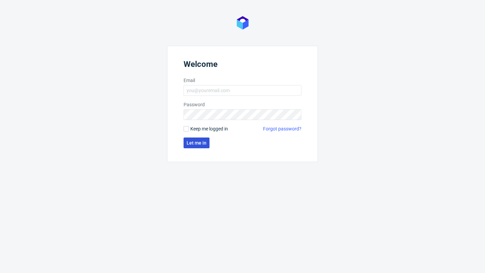 This screenshot has width=485, height=273. What do you see at coordinates (242, 105) in the screenshot?
I see `label: Password` at bounding box center [242, 105].